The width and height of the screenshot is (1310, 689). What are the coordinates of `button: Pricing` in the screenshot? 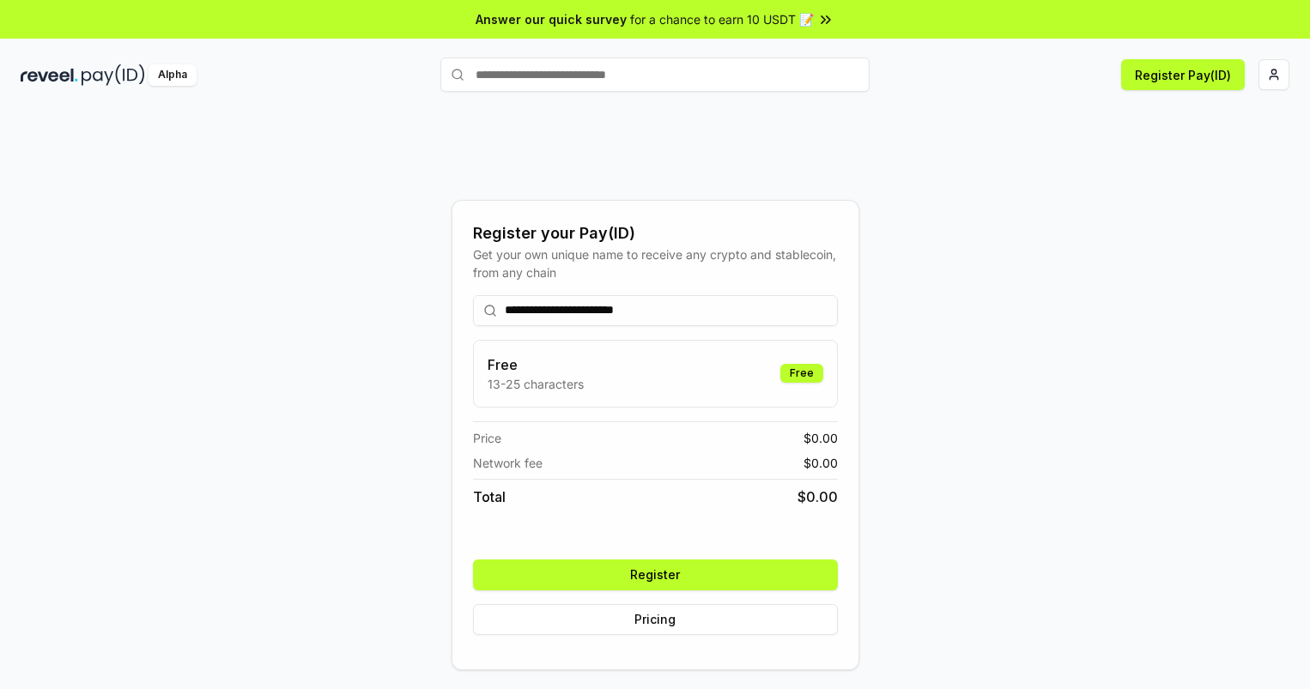 It's located at (655, 620).